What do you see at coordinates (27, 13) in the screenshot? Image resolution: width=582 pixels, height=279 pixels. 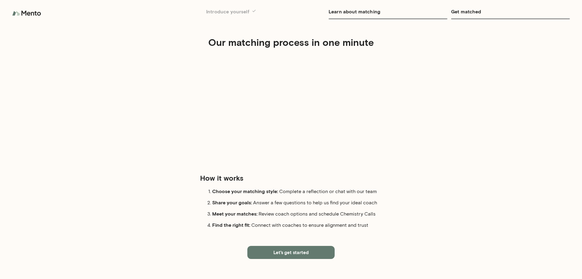 I see `img: logo` at bounding box center [27, 13].